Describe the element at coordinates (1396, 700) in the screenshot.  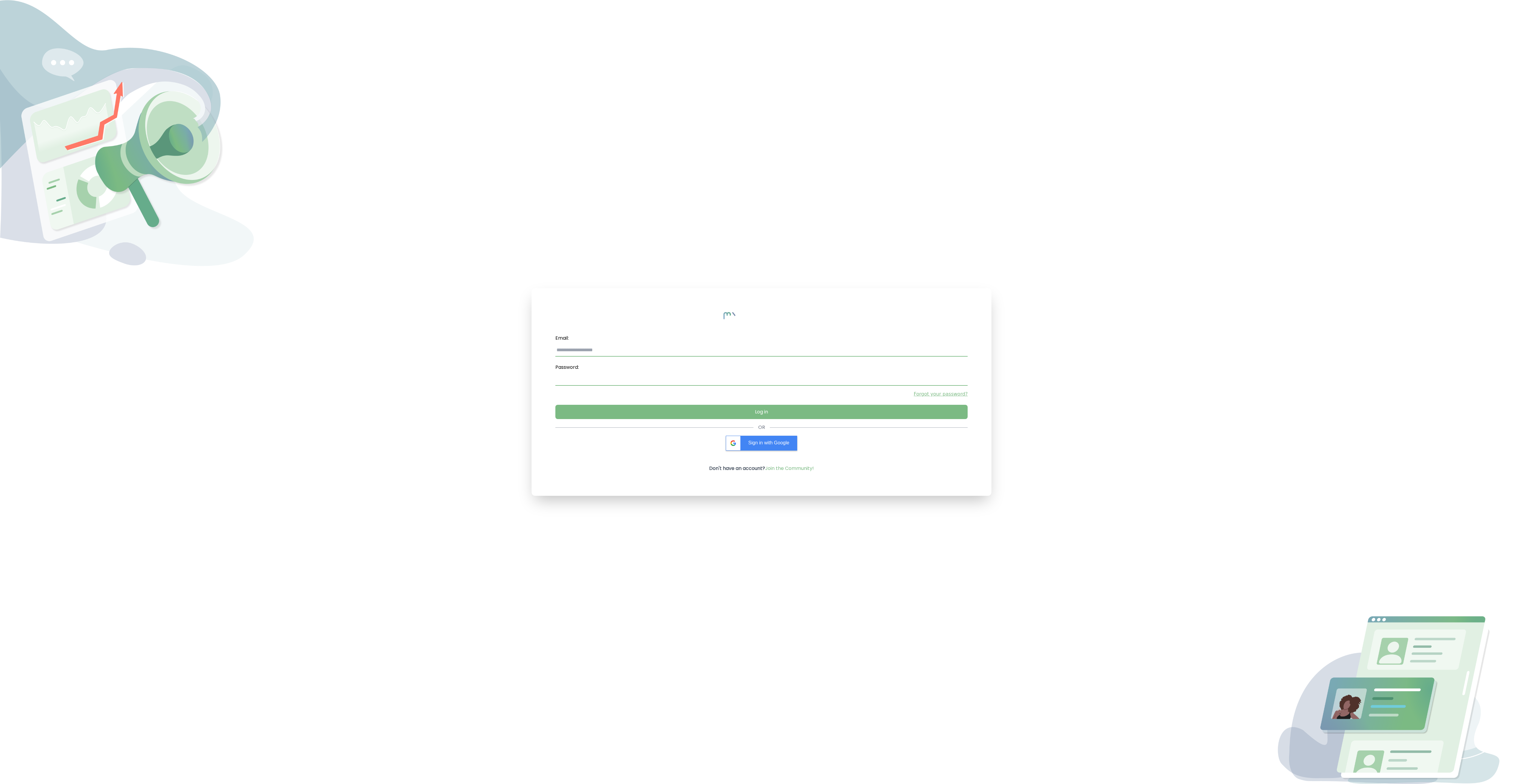
I see `img: Login Image2` at that location.